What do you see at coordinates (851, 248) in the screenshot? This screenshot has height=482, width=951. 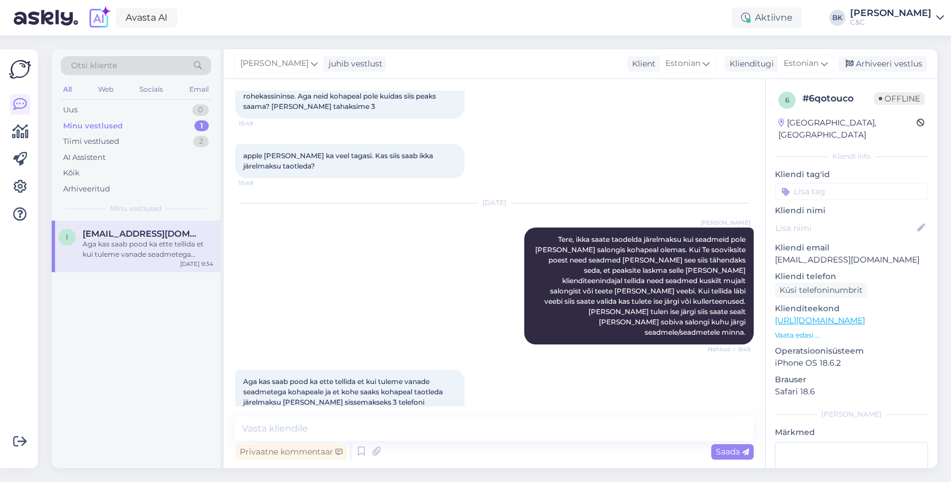 I see `p: Kliendi email` at bounding box center [851, 248].